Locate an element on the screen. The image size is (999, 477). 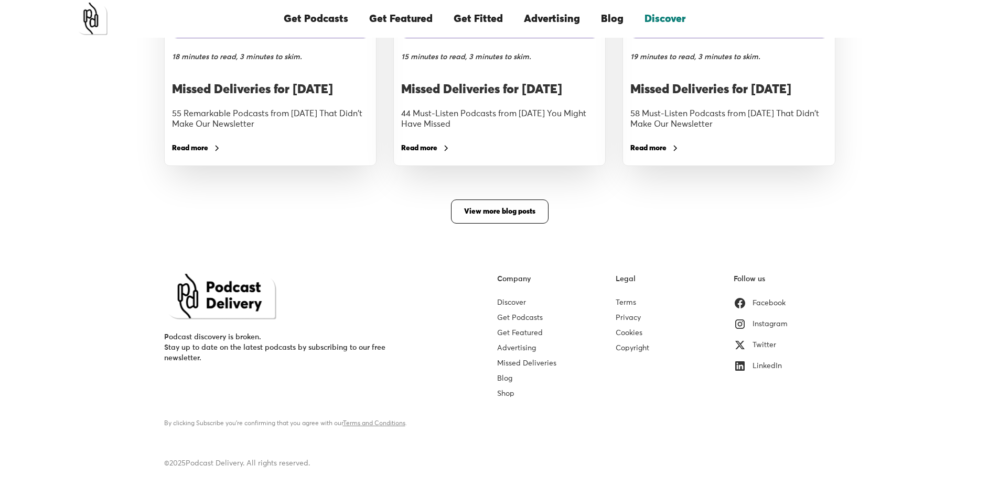
div: 19 minutes to read, 3 minutes to skim. is located at coordinates (695, 57).